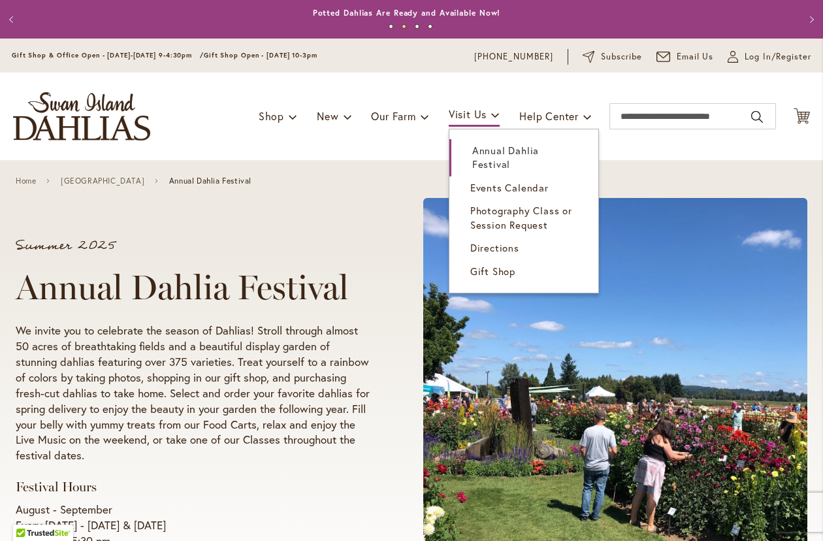 The image size is (823, 541). Describe the element at coordinates (82, 116) in the screenshot. I see `a: store logo` at that location.